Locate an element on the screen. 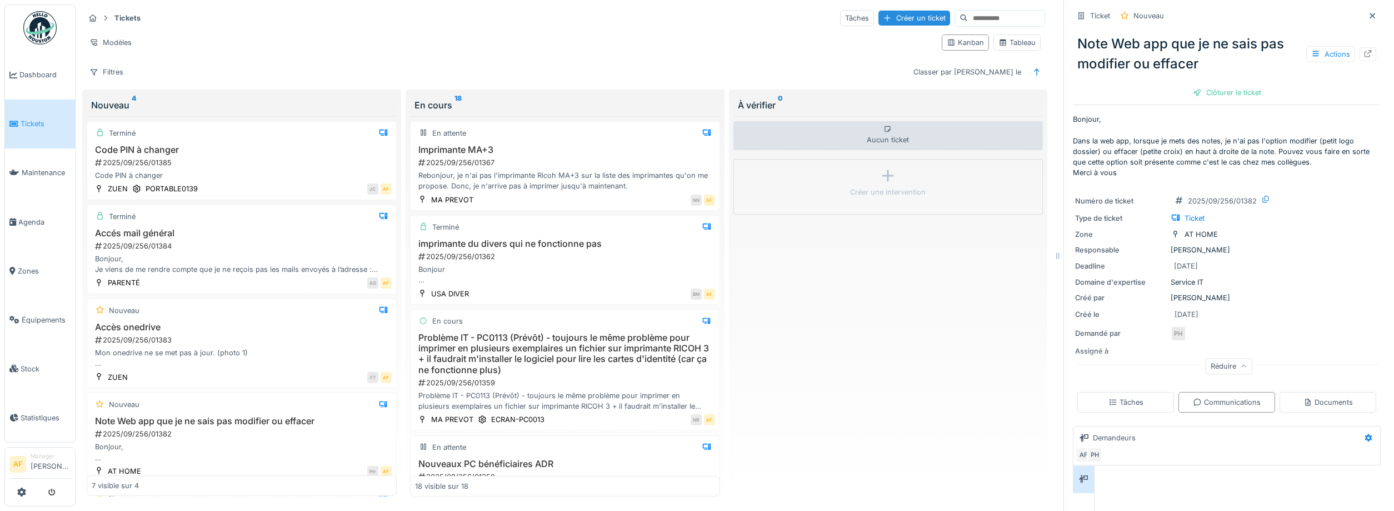  a: Tickets is located at coordinates (40, 124).